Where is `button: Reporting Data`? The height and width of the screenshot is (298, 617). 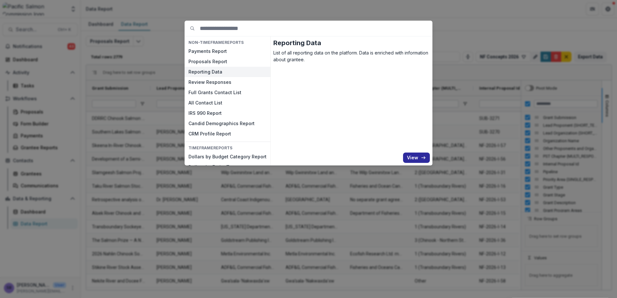 button: Reporting Data is located at coordinates (227, 72).